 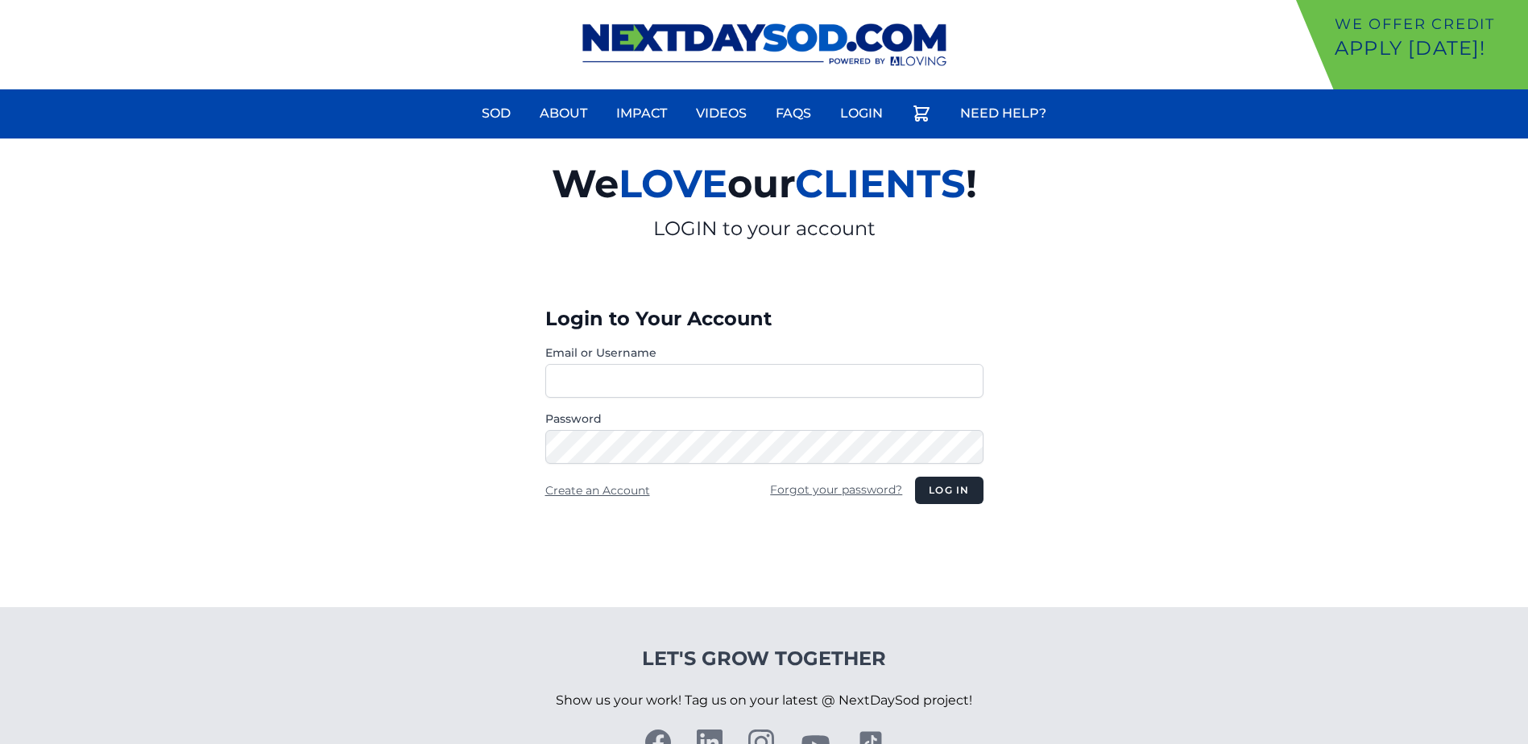 What do you see at coordinates (949, 491) in the screenshot?
I see `button: Log in` at bounding box center [949, 491].